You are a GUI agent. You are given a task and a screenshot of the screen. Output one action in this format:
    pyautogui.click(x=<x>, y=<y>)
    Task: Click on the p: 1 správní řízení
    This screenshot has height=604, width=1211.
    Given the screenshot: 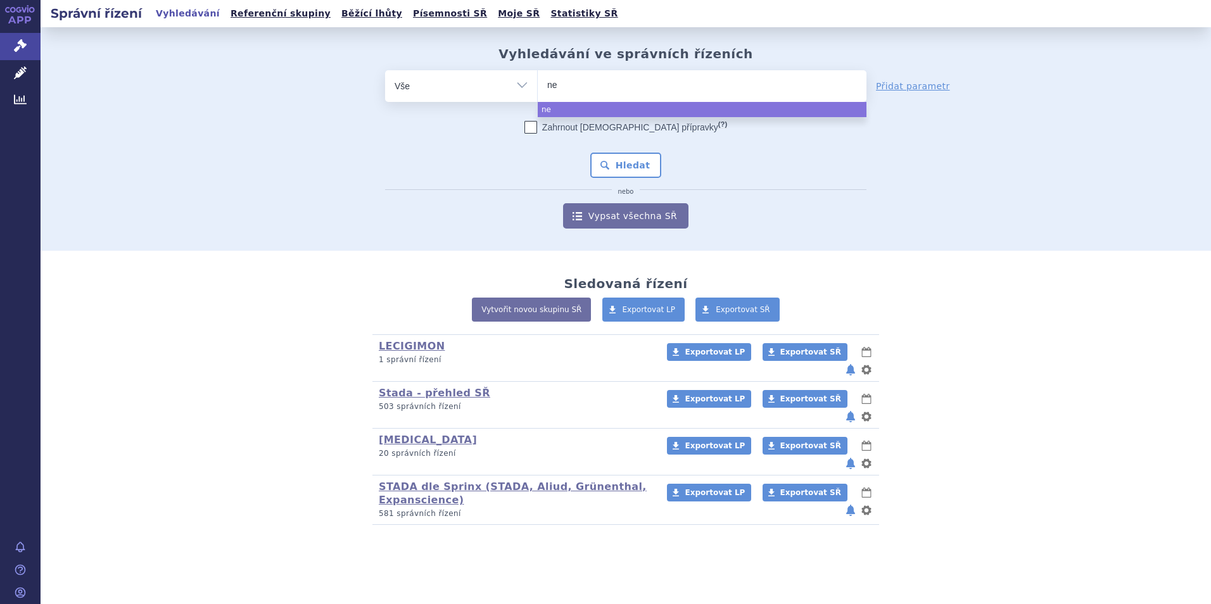 What is the action you would take?
    pyautogui.click(x=514, y=360)
    